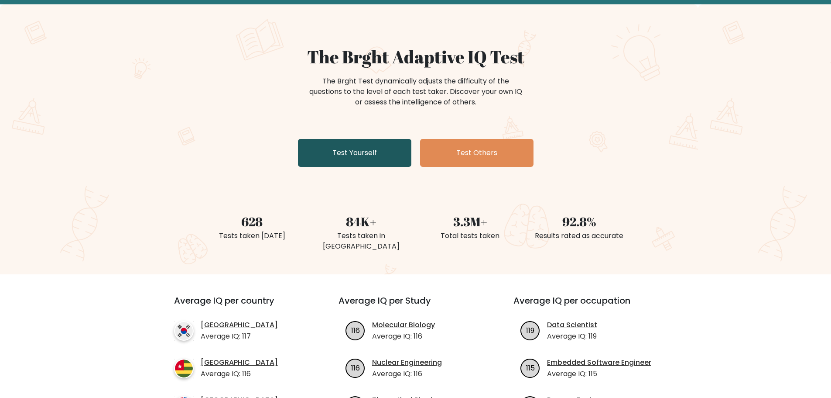 The image size is (831, 398). Describe the element at coordinates (477, 153) in the screenshot. I see `a: Test Others` at that location.